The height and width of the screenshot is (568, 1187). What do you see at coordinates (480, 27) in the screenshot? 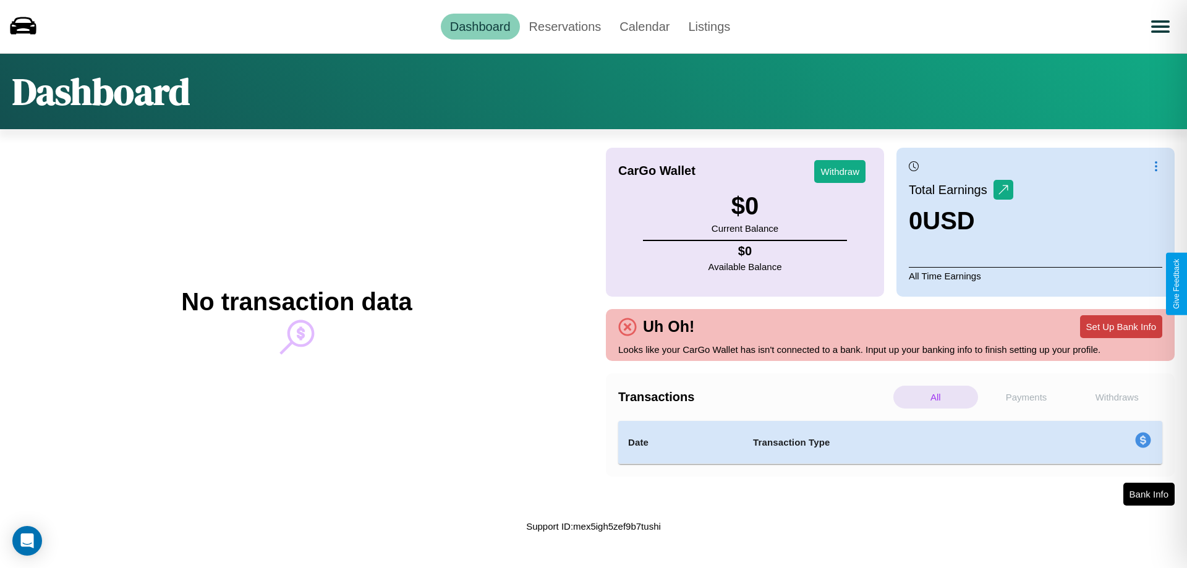
I see `a: Dashboard` at bounding box center [480, 27].